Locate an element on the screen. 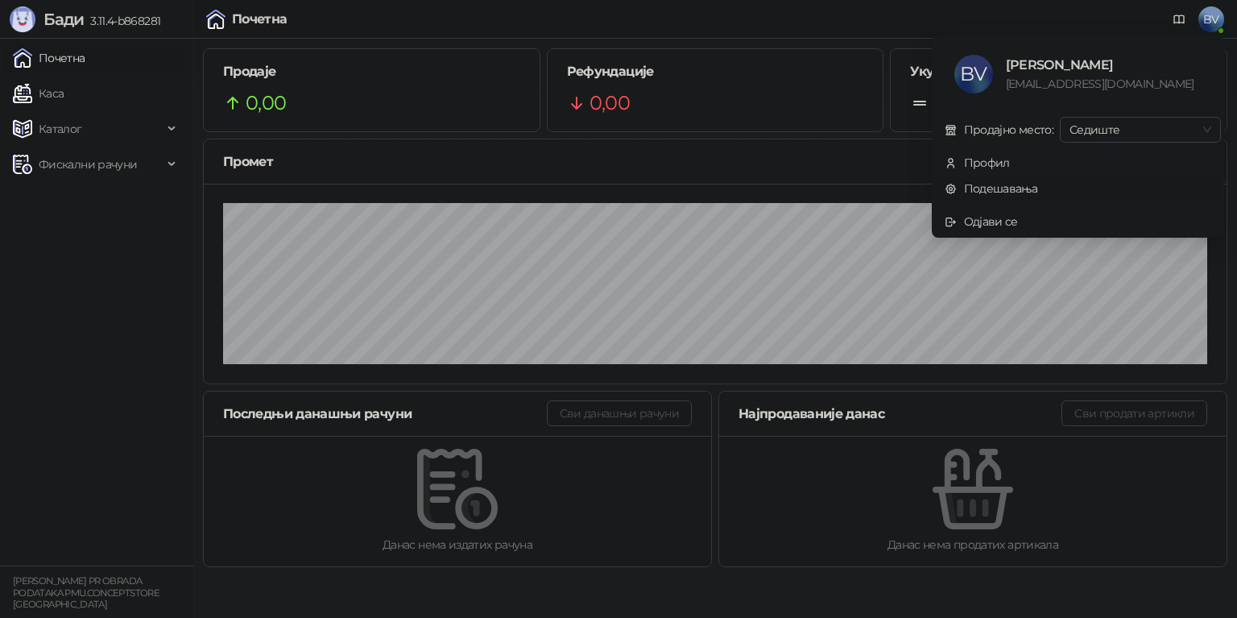 Image resolution: width=1237 pixels, height=618 pixels. div: Профил is located at coordinates (986, 163).